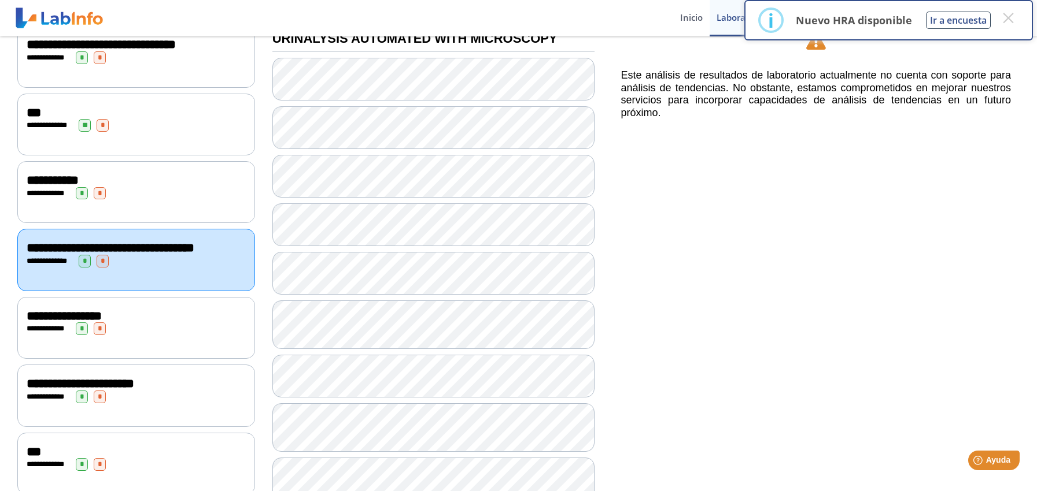 The width and height of the screenshot is (1037, 491). Describe the element at coordinates (771, 20) in the screenshot. I see `div: i` at that location.